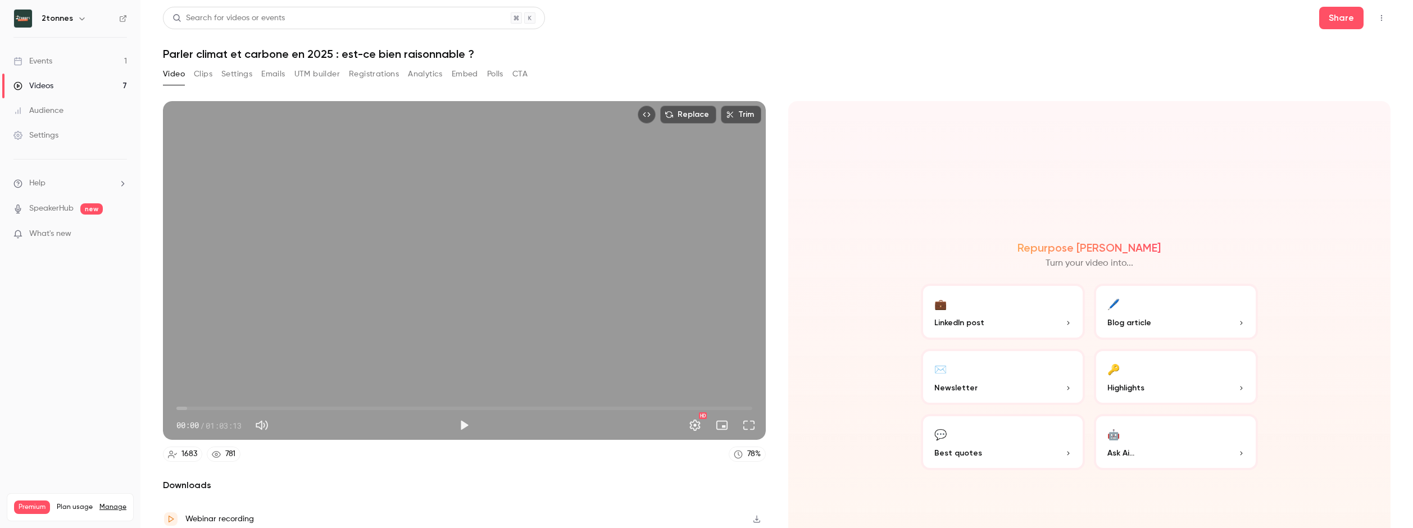  Describe the element at coordinates (1126, 388) in the screenshot. I see `span: Highlights` at that location.